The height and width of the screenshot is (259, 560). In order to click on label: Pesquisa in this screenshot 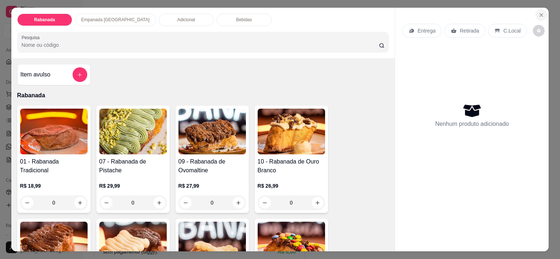, I will do `click(32, 37)`.